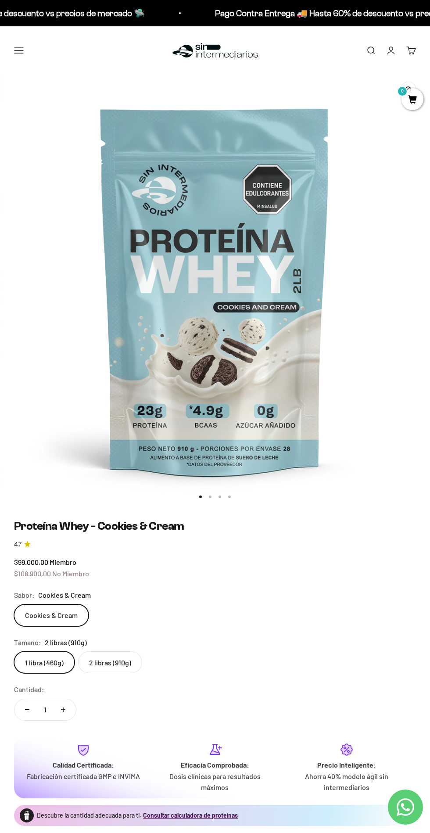 The width and height of the screenshot is (430, 833). I want to click on div: Un aval de expertos o estudios clínicos en la página., so click(96, 54).